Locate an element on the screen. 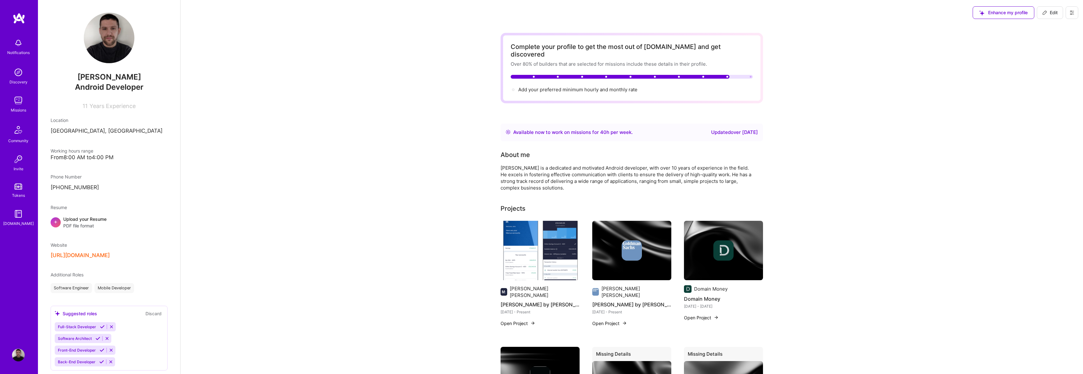 The image size is (1083, 374). div: Available now to work on missions for h per week . is located at coordinates (573, 132).